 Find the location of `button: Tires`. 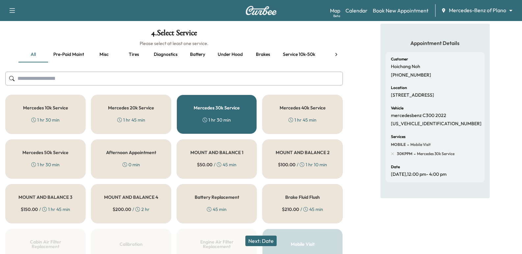

button: Tires is located at coordinates (134, 55).